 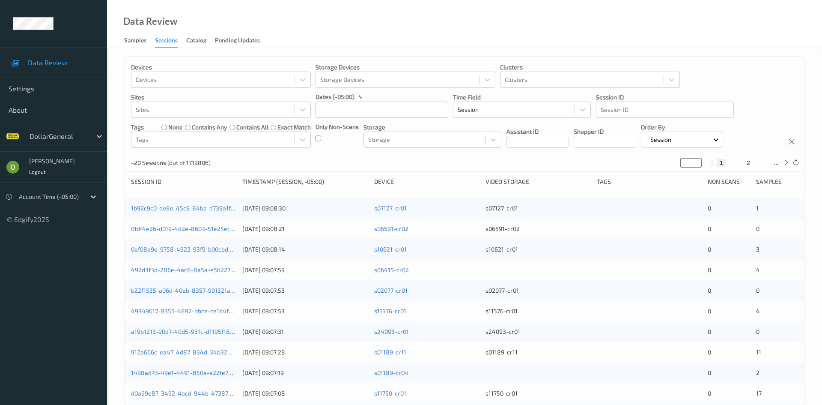 I want to click on a: 492d3f3d-286e-4ac8-8a5a-e5b227140dcd, so click(x=191, y=269).